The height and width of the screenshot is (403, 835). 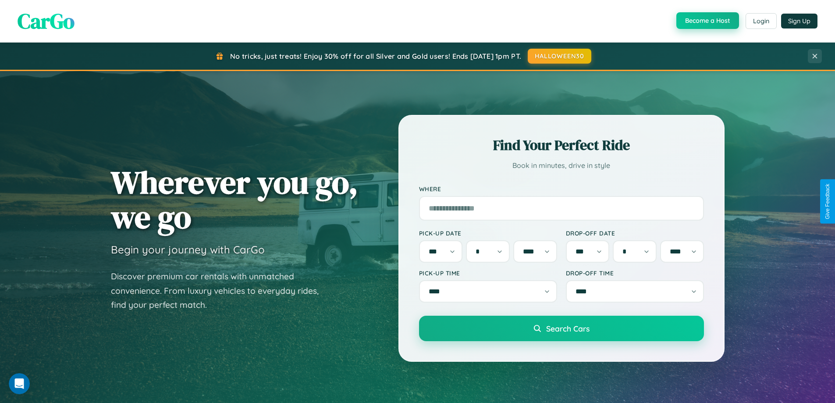 I want to click on button: Sign Up, so click(x=799, y=21).